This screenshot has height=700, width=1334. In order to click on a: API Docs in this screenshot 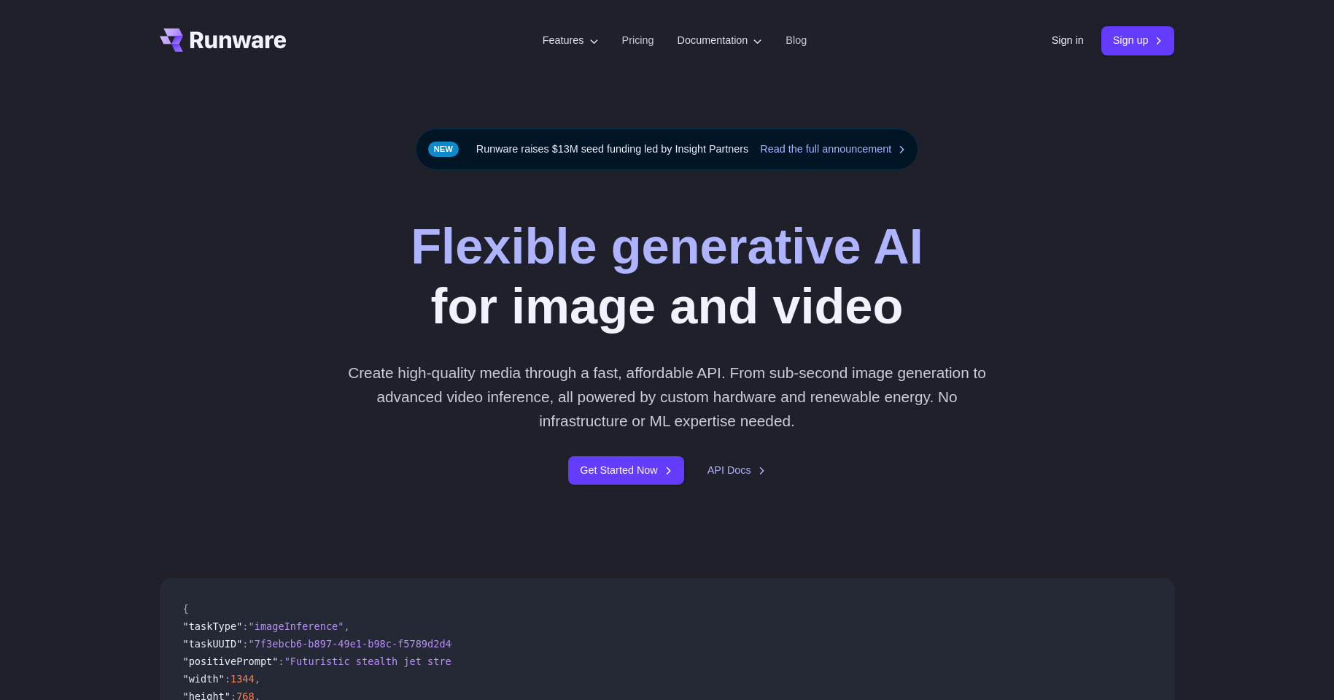, I will do `click(737, 470)`.